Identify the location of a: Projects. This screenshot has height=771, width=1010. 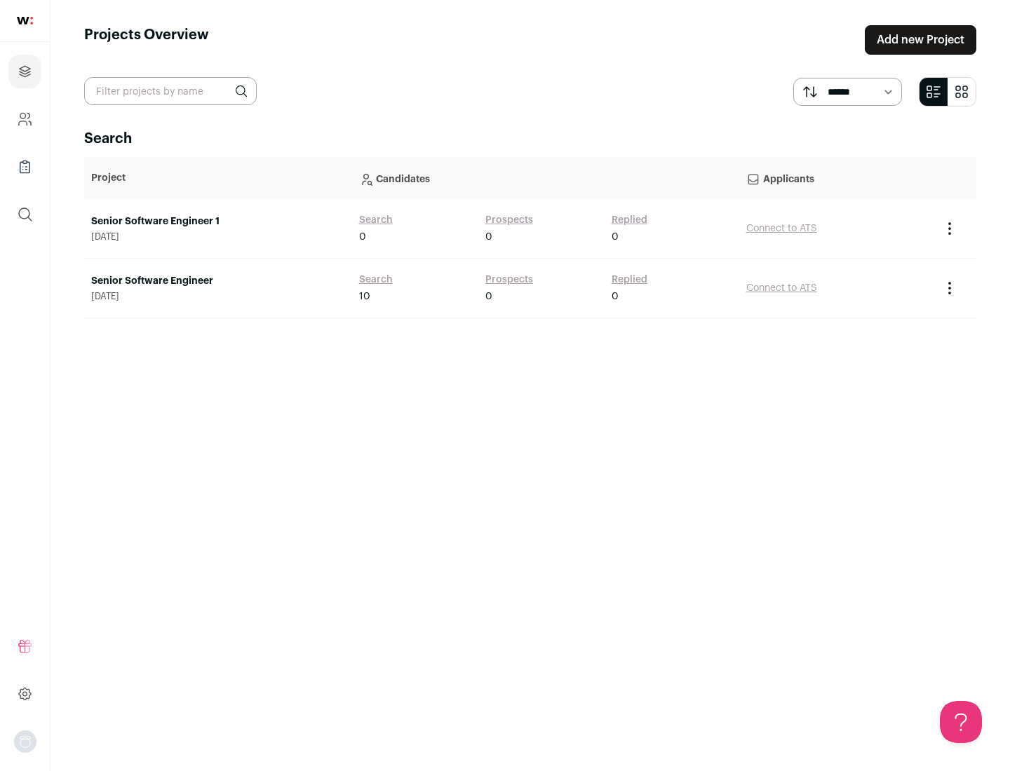
(25, 72).